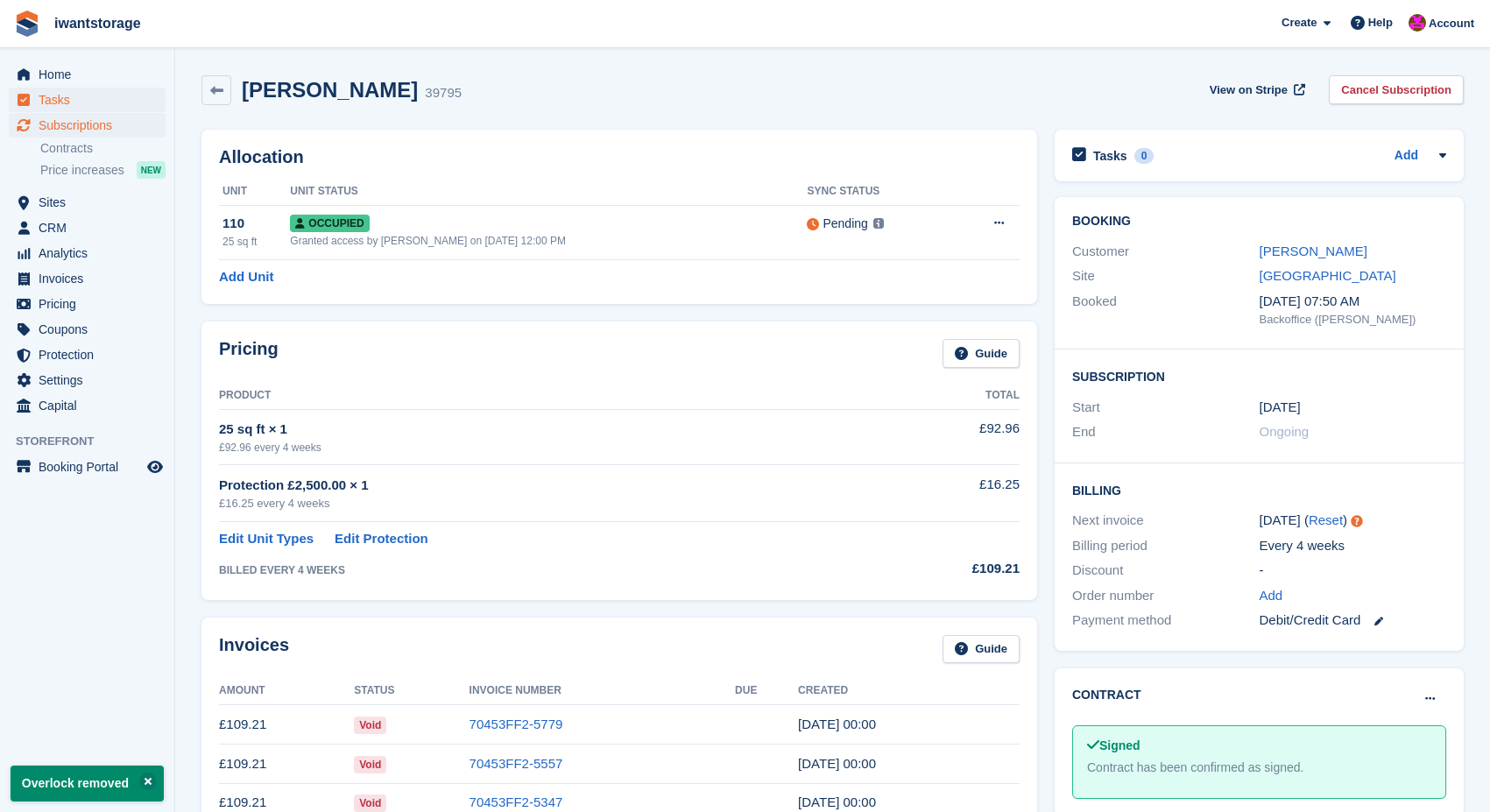 The height and width of the screenshot is (812, 1490). What do you see at coordinates (516, 723) in the screenshot?
I see `a: 70453FF2-5779` at bounding box center [516, 723].